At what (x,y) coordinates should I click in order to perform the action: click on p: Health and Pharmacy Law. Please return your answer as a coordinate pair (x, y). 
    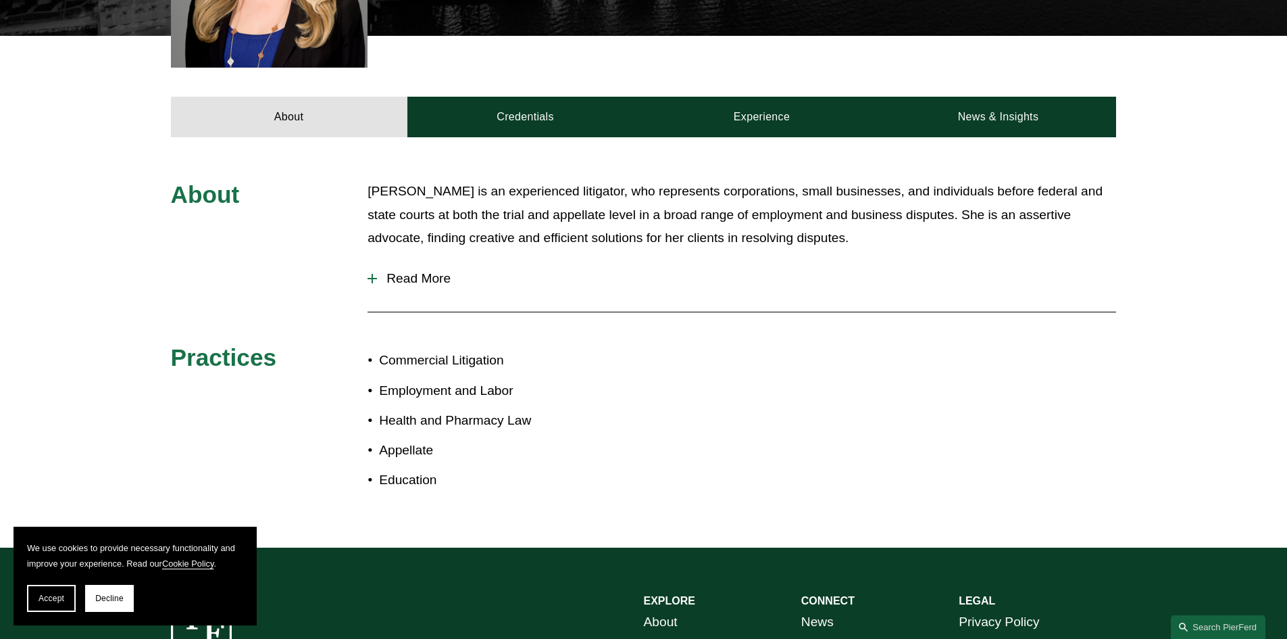
    Looking at the image, I should click on (511, 420).